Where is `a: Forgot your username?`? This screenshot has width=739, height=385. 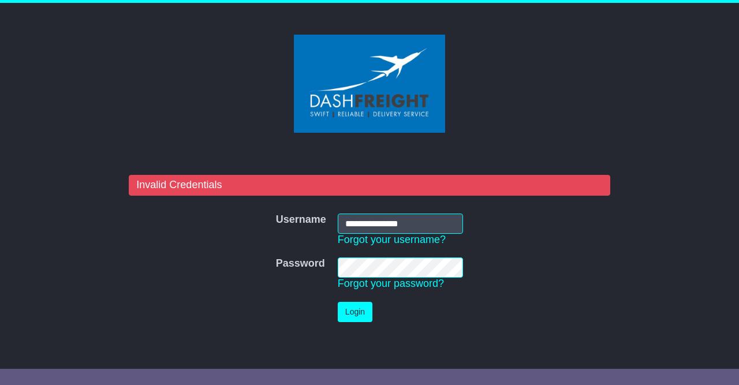 a: Forgot your username? is located at coordinates (391, 240).